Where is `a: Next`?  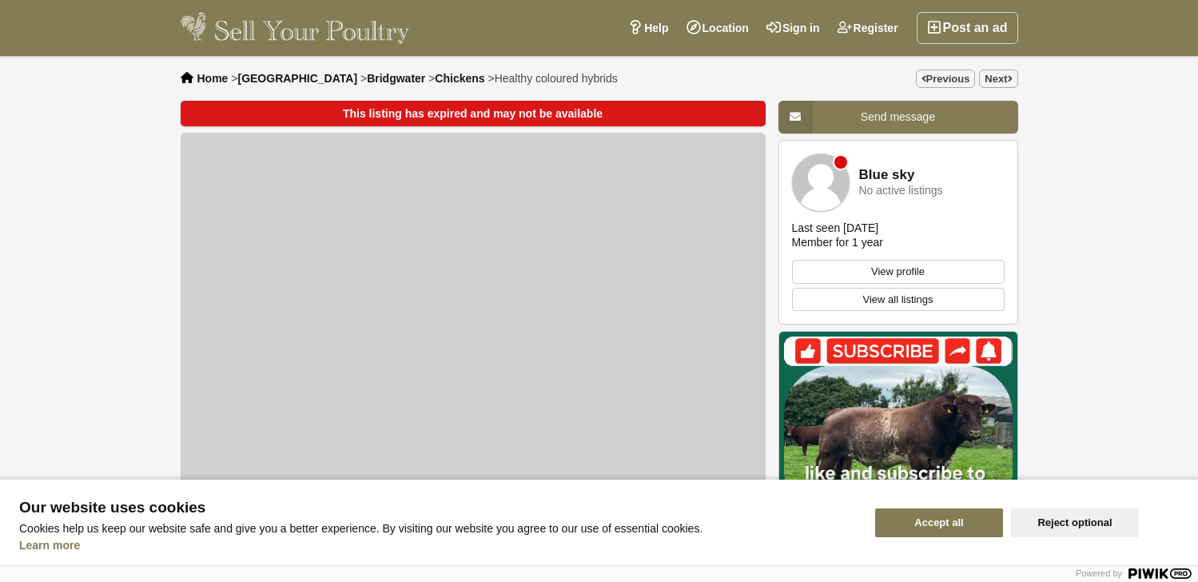 a: Next is located at coordinates (998, 78).